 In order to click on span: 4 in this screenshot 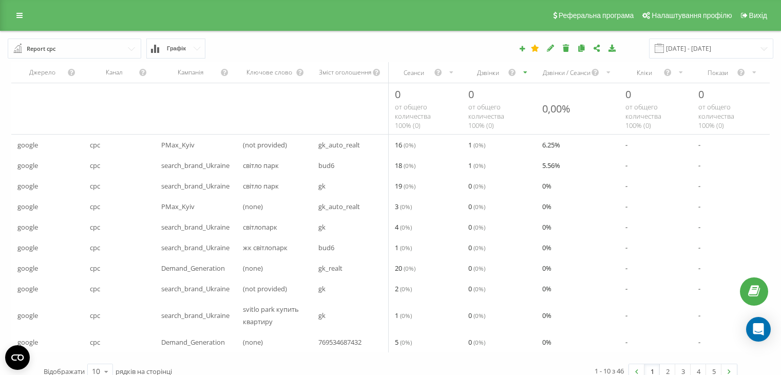, I will do `click(403, 227)`.